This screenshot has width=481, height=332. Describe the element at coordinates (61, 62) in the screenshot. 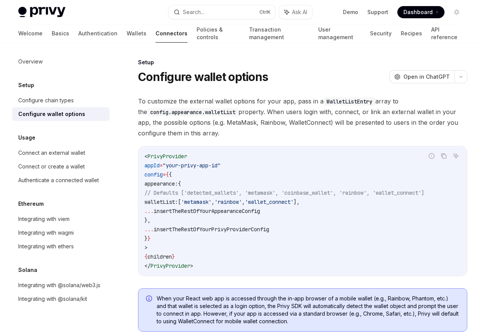

I see `a: Overview` at that location.